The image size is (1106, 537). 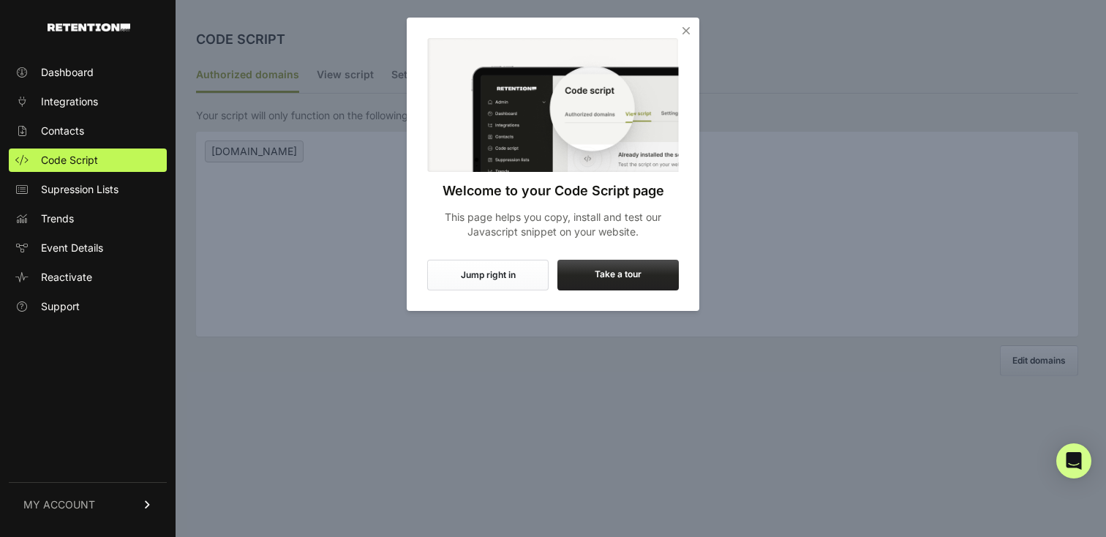 I want to click on a: Integrations, so click(x=88, y=102).